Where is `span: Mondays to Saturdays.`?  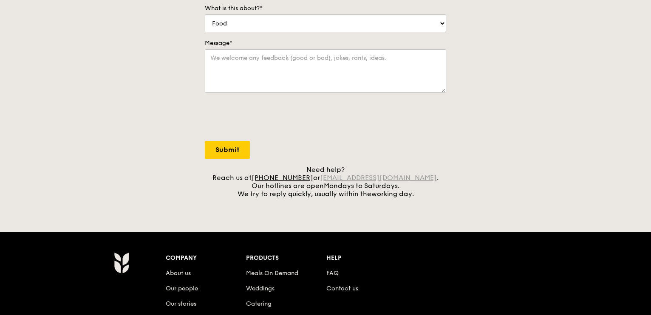
span: Mondays to Saturdays. is located at coordinates (362, 186).